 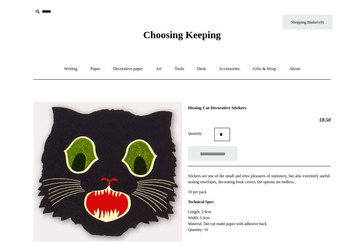 What do you see at coordinates (71, 69) in the screenshot?
I see `a: Writing` at bounding box center [71, 69].